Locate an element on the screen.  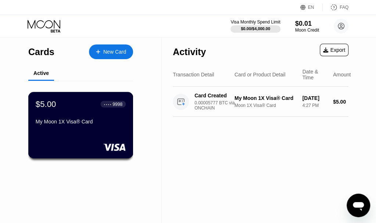
div: Amount is located at coordinates (342, 75).